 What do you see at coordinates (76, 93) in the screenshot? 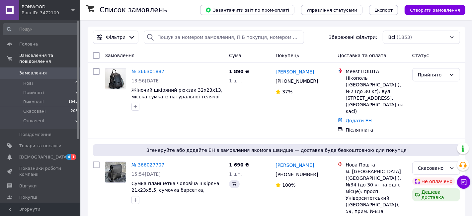
I see `span: 2` at bounding box center [76, 93].